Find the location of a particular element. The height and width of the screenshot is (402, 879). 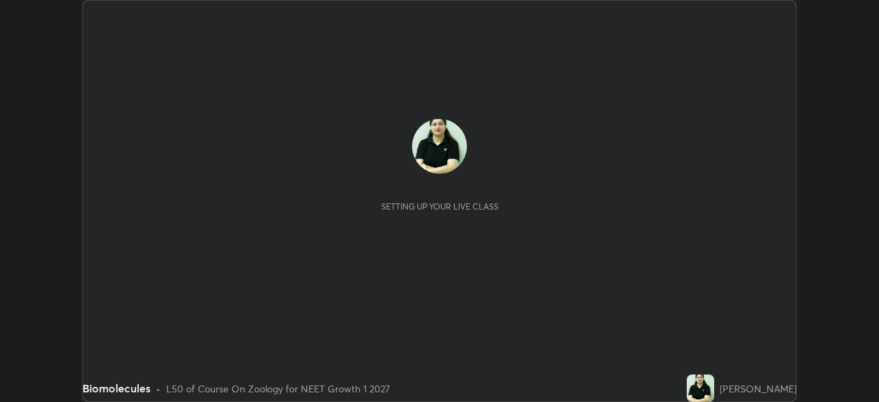

div: Setting up your live class is located at coordinates (439, 206).